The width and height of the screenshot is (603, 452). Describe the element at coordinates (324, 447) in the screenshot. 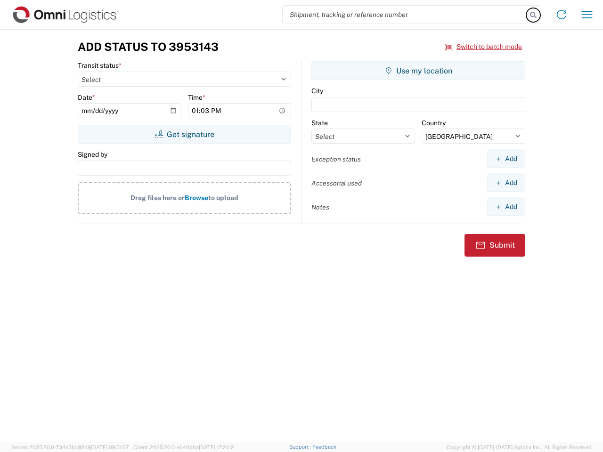

I see `a: Feedback` at that location.